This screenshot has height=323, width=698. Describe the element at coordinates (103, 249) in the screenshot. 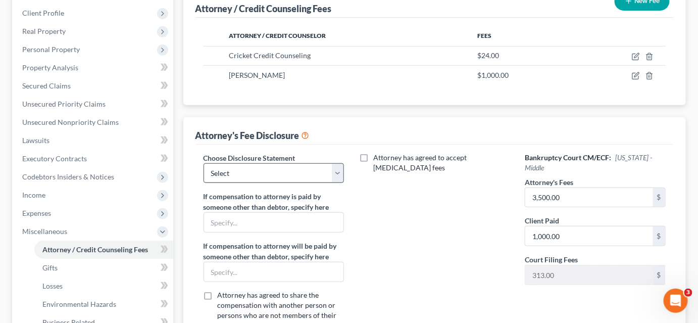

I see `a: Attorney / Credit Counseling Fees` at that location.